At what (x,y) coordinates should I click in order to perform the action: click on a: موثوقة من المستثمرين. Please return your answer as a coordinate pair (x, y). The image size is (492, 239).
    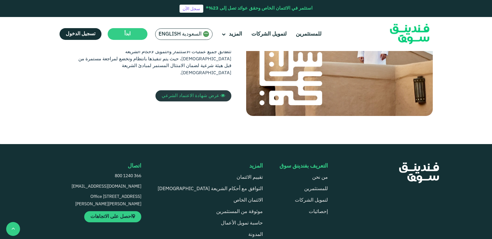
    Looking at the image, I should click on (239, 211).